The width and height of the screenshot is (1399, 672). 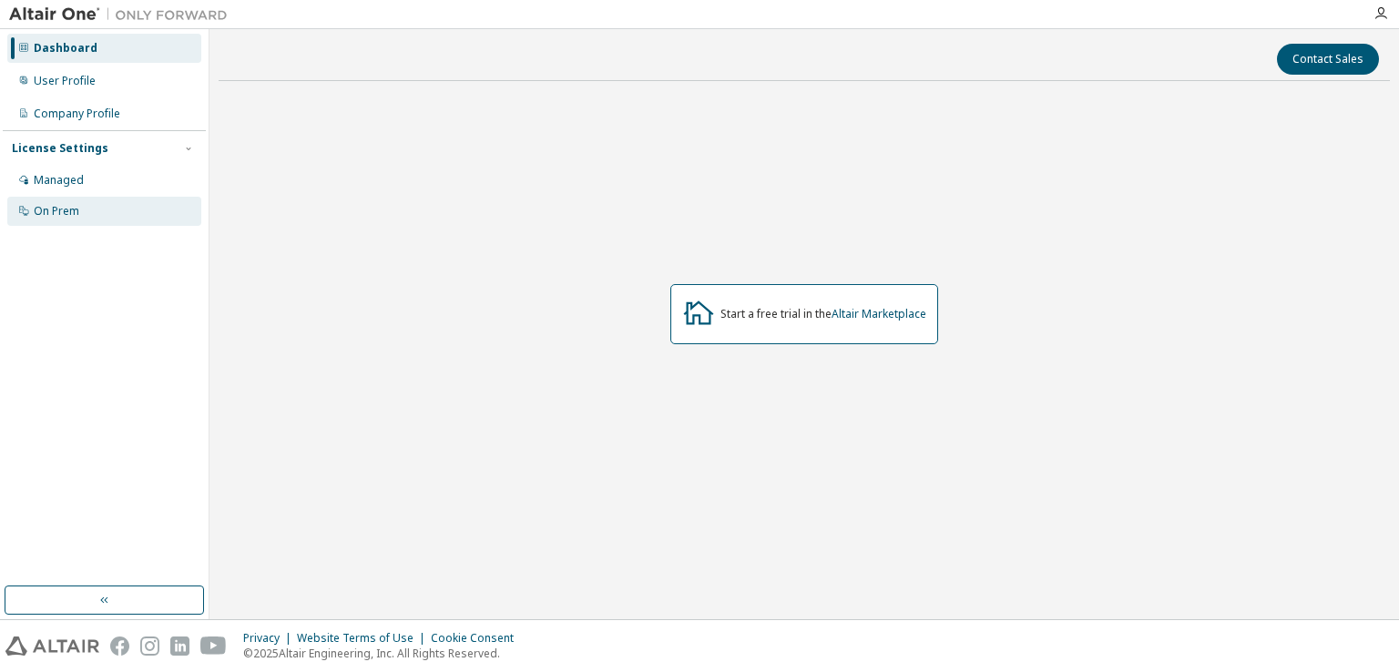 I want to click on img: altair_logo.svg, so click(x=52, y=646).